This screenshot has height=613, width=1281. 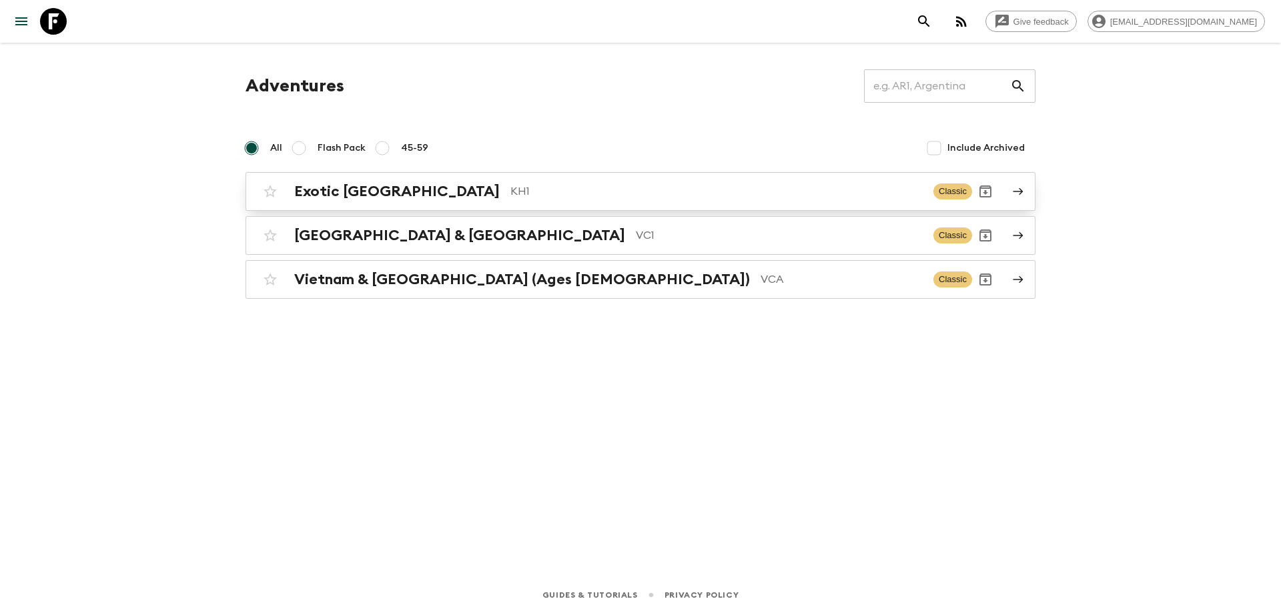 I want to click on p: KH1, so click(x=717, y=191).